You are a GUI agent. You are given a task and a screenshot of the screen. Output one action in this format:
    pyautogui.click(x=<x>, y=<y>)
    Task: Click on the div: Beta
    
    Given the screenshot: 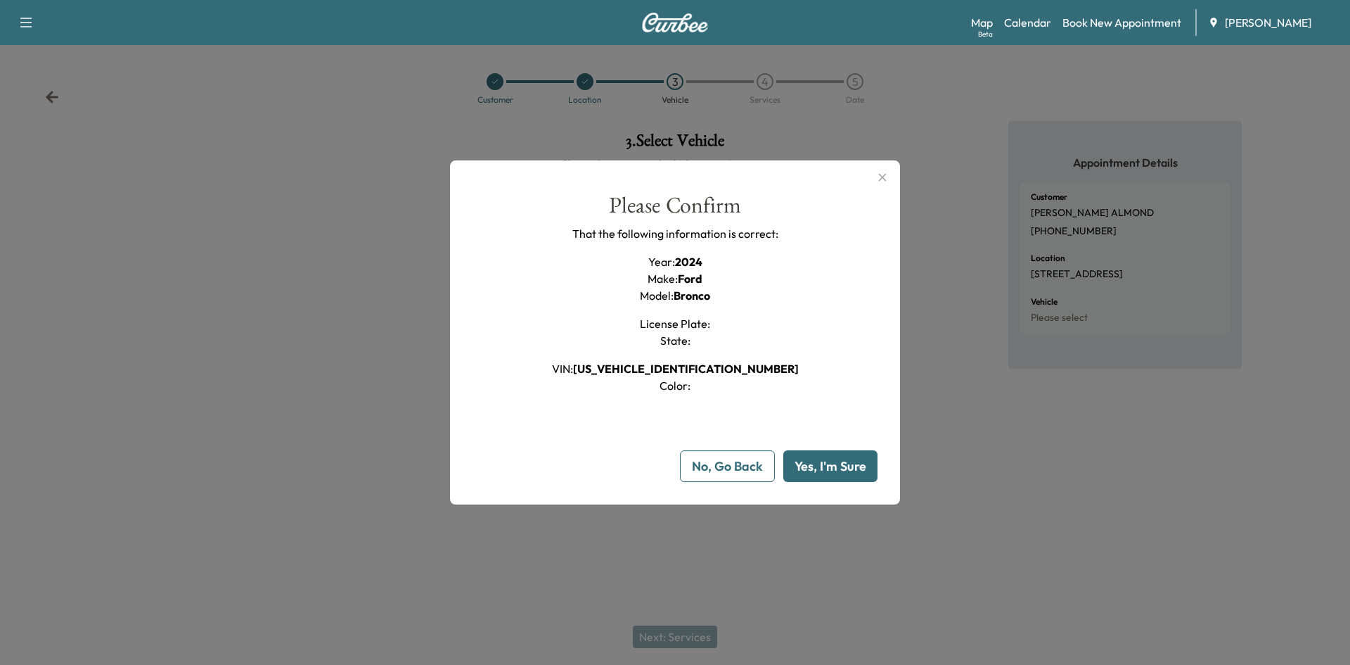 What is the action you would take?
    pyautogui.click(x=985, y=34)
    